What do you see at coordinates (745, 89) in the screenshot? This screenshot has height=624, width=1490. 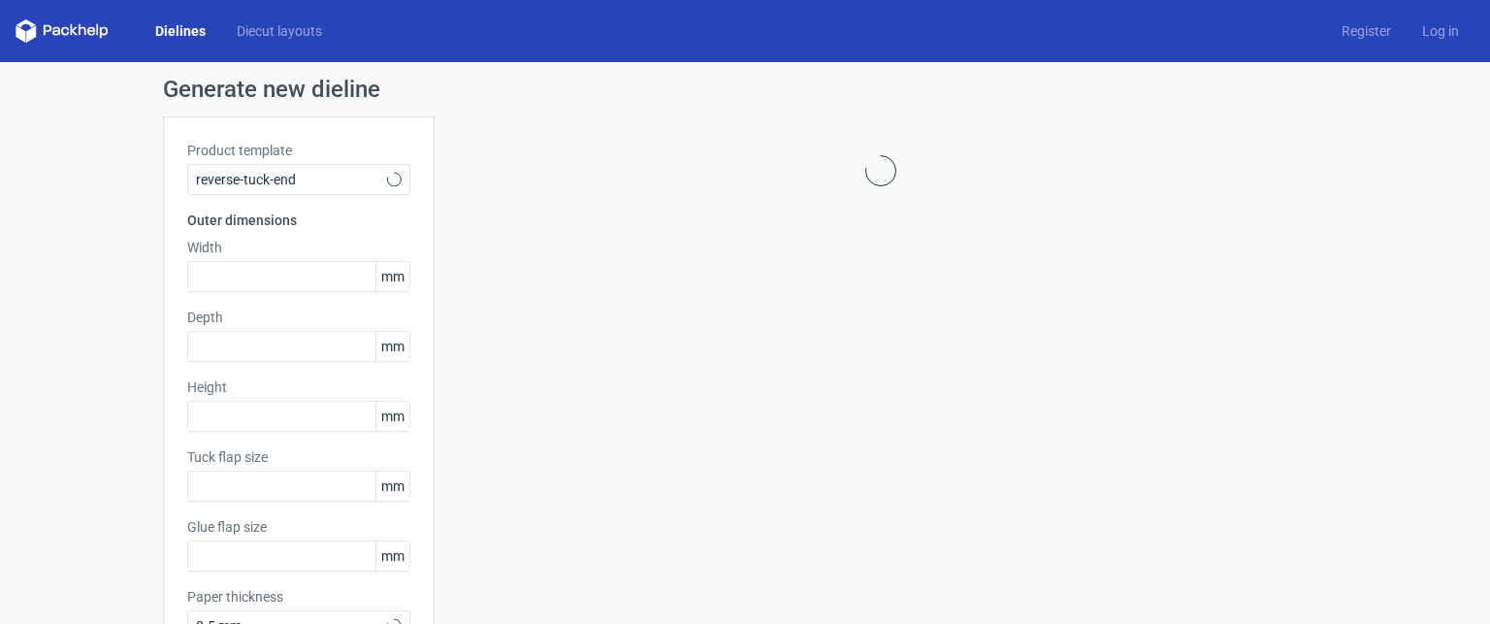 I see `h1: Generate new dieline` at bounding box center [745, 89].